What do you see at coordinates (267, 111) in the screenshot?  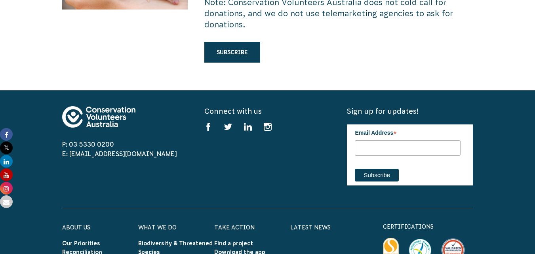 I see `h5: Connect with us` at bounding box center [267, 111].